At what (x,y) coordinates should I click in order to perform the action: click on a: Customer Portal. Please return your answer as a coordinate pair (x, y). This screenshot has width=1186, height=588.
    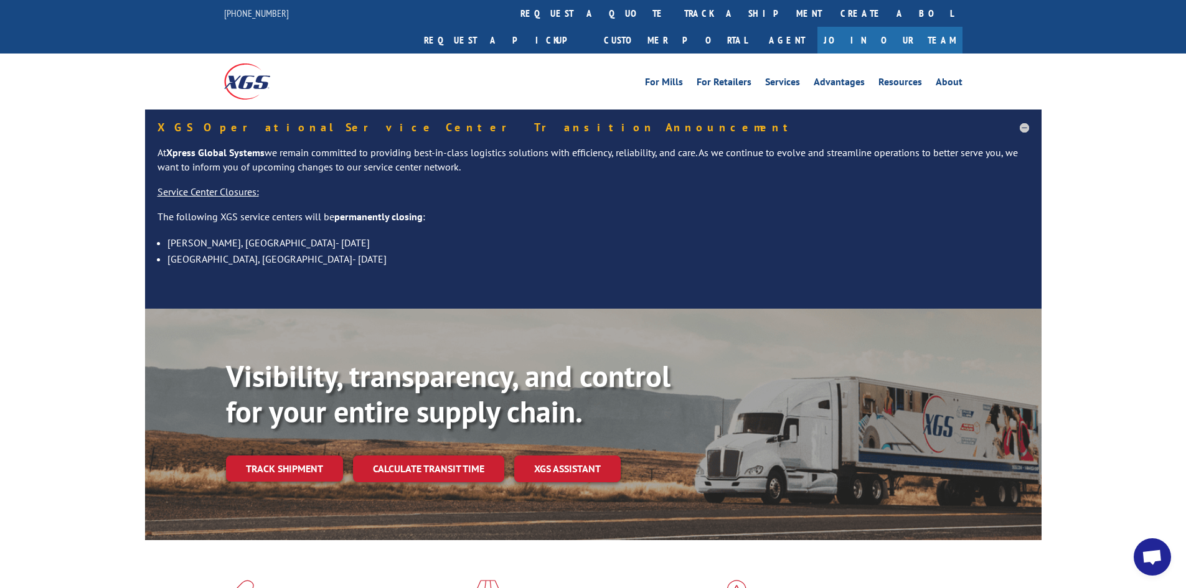
    Looking at the image, I should click on (675, 40).